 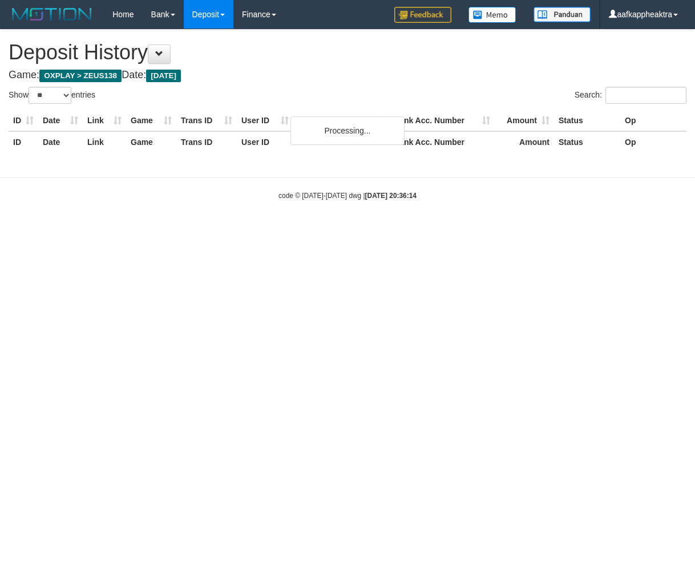 What do you see at coordinates (50, 95) in the screenshot?
I see `select: Showentries` at bounding box center [50, 95].